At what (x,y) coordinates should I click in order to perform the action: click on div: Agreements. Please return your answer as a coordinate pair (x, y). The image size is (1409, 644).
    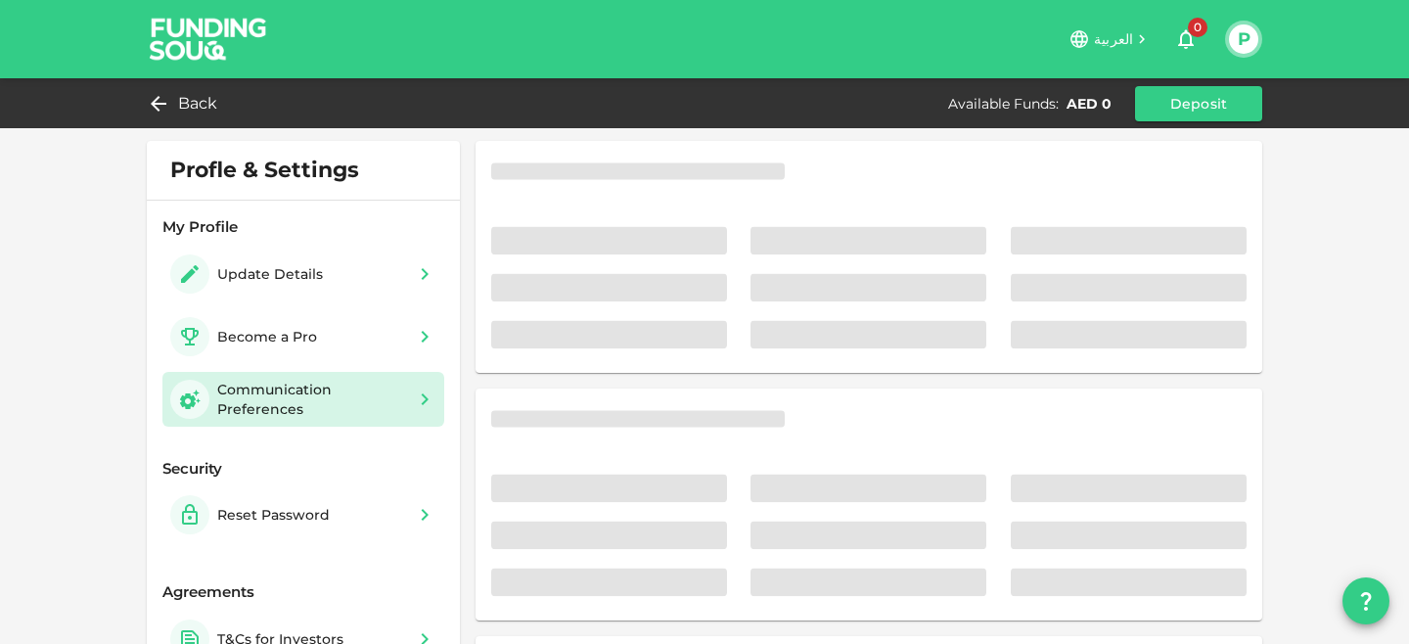
    Looking at the image, I should click on (303, 592).